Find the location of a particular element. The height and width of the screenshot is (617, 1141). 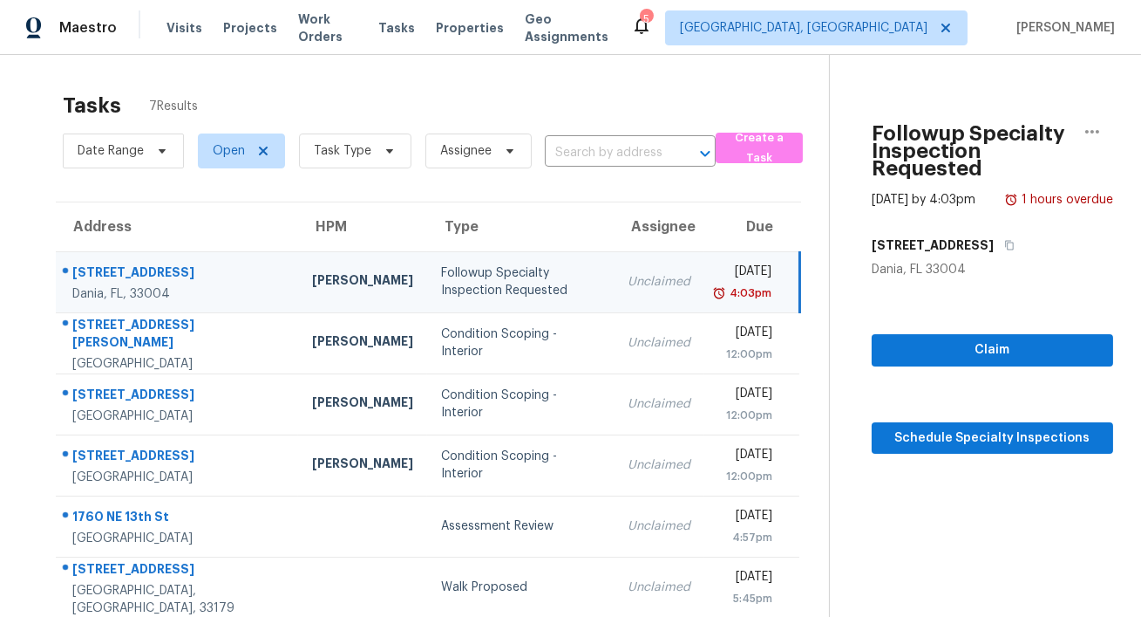

th: Assignee is located at coordinates (659, 227).